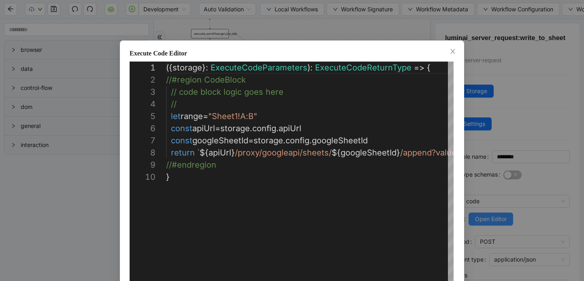 Image resolution: width=584 pixels, height=281 pixels. Describe the element at coordinates (143, 116) in the screenshot. I see `div: 5` at that location.